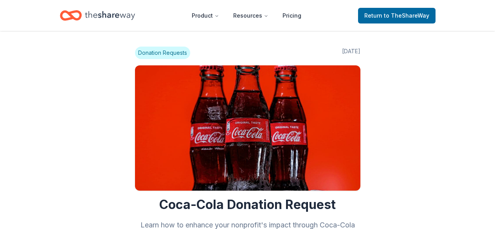 This screenshot has width=495, height=229. Describe the element at coordinates (397, 16) in the screenshot. I see `a: Returnto TheShareWay` at that location.